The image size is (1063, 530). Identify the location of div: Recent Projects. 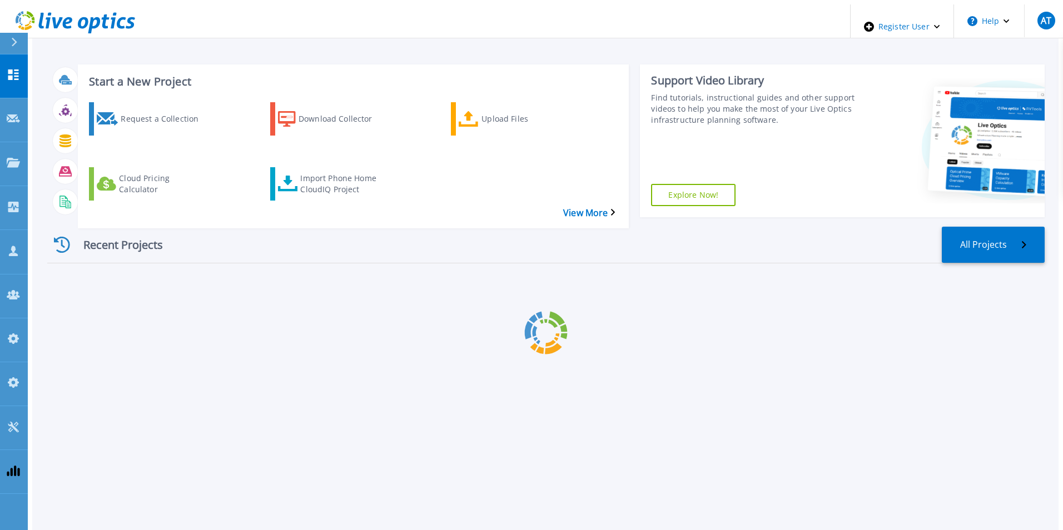
(114, 245).